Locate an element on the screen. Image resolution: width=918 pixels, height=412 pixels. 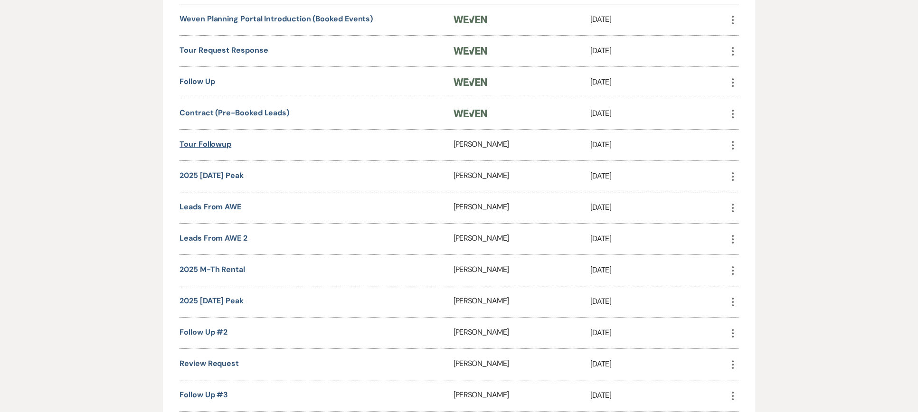
a: Tour Request Response is located at coordinates (224, 50).